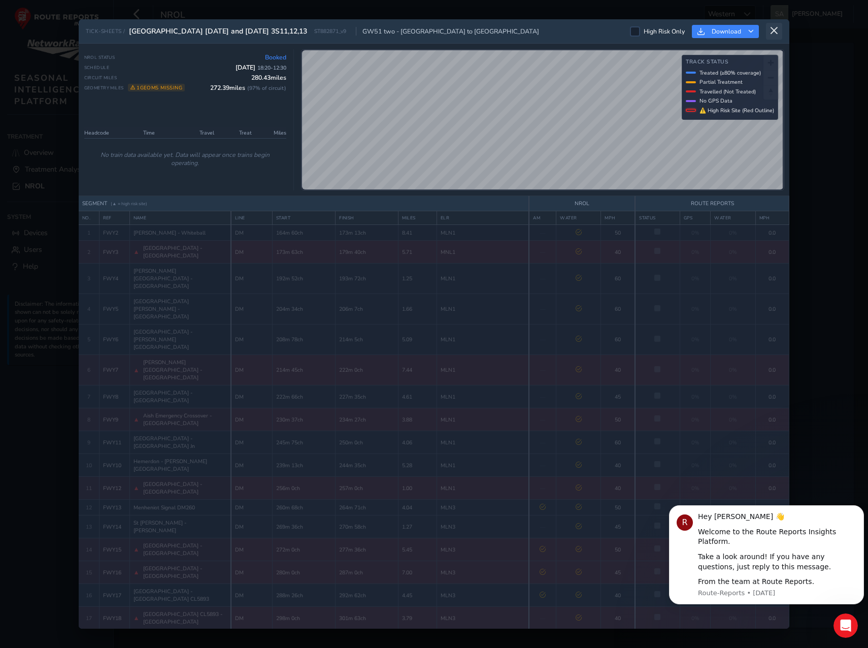 This screenshot has width=868, height=648. What do you see at coordinates (112, 34) in the screenshot?
I see `div: Welcome to the Route Reports Insights Platform.` at bounding box center [112, 34].